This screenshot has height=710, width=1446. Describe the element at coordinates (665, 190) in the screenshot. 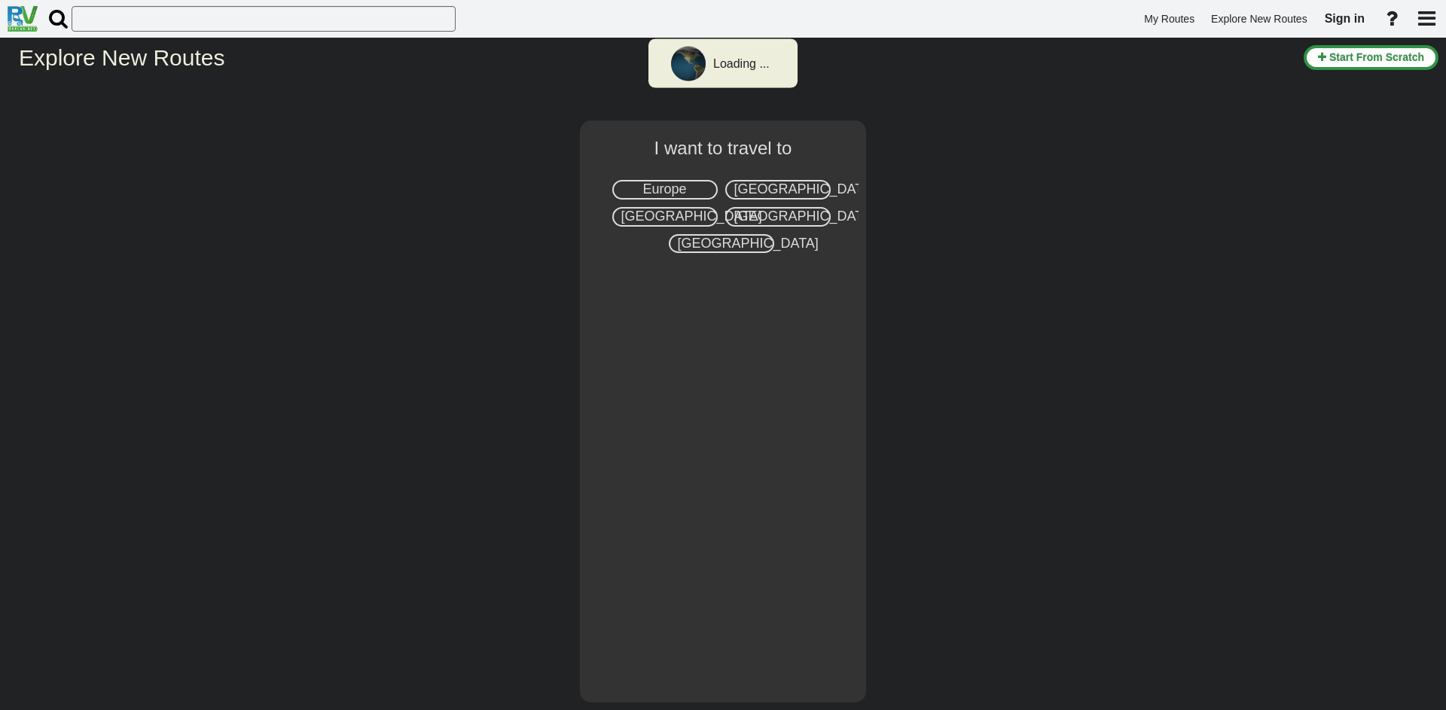

I see `div: Europe` at that location.